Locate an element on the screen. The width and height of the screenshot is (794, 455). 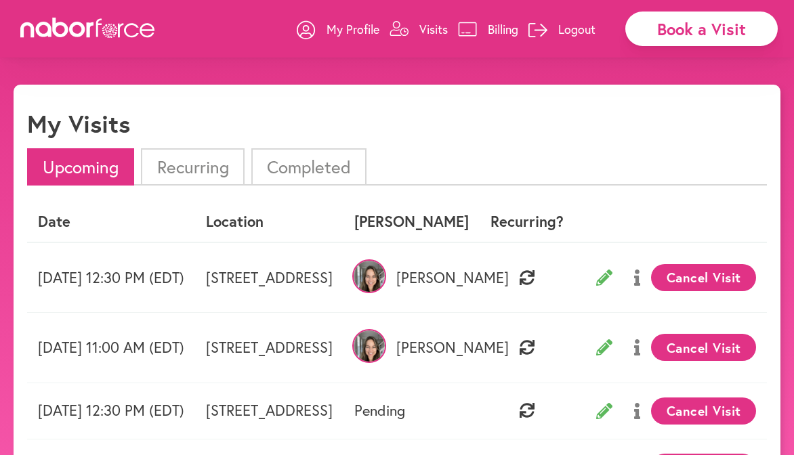
a: Visits is located at coordinates (419, 29).